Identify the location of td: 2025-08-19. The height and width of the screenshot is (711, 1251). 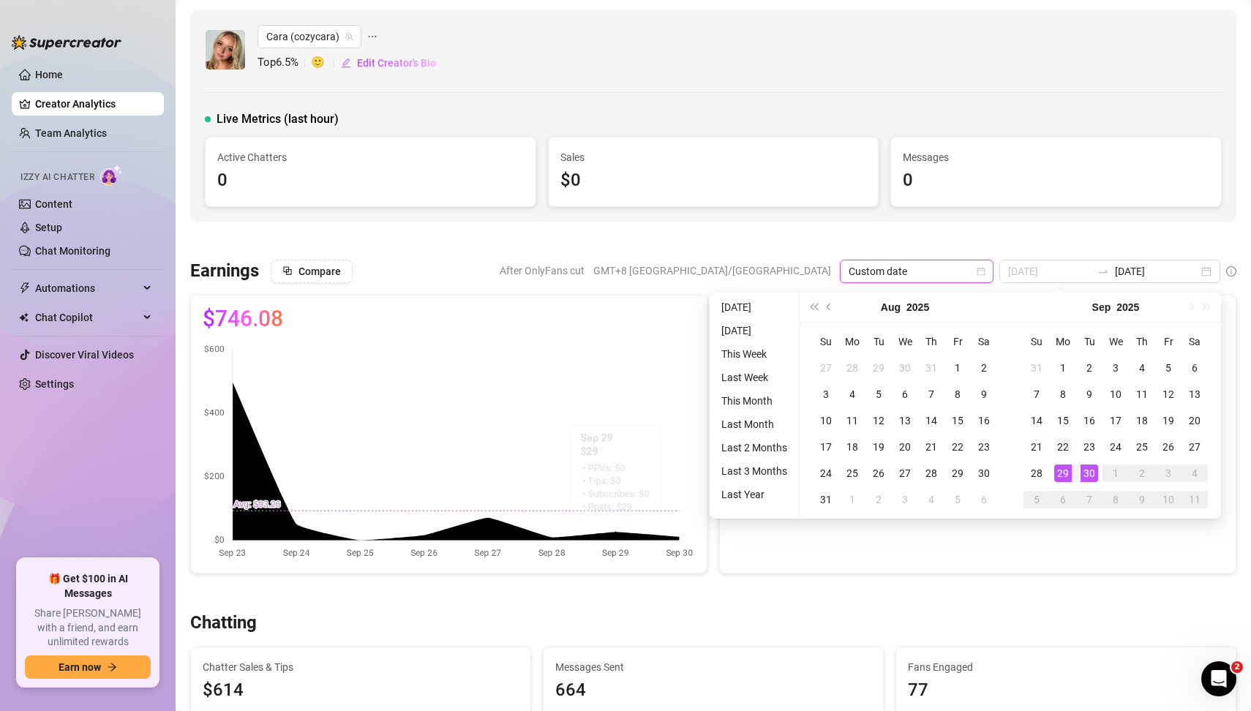
(878, 447).